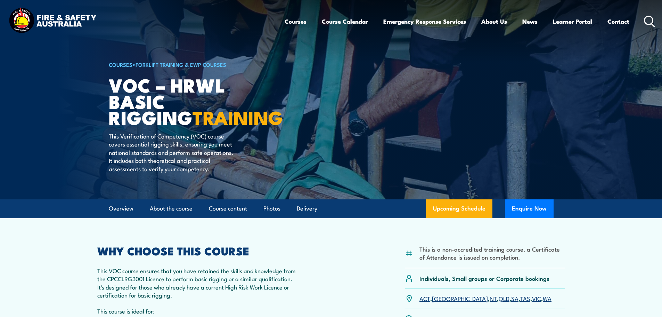 Image resolution: width=662 pixels, height=317 pixels. Describe the element at coordinates (181, 64) in the screenshot. I see `a: Forklift Training & EWP Courses` at that location.